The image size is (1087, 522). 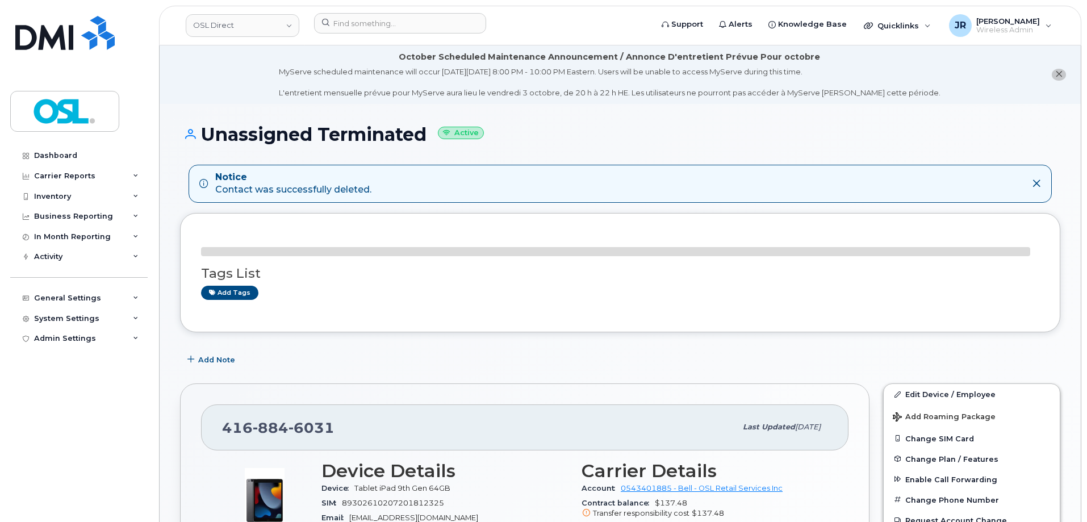 I want to click on span: SIM, so click(x=332, y=503).